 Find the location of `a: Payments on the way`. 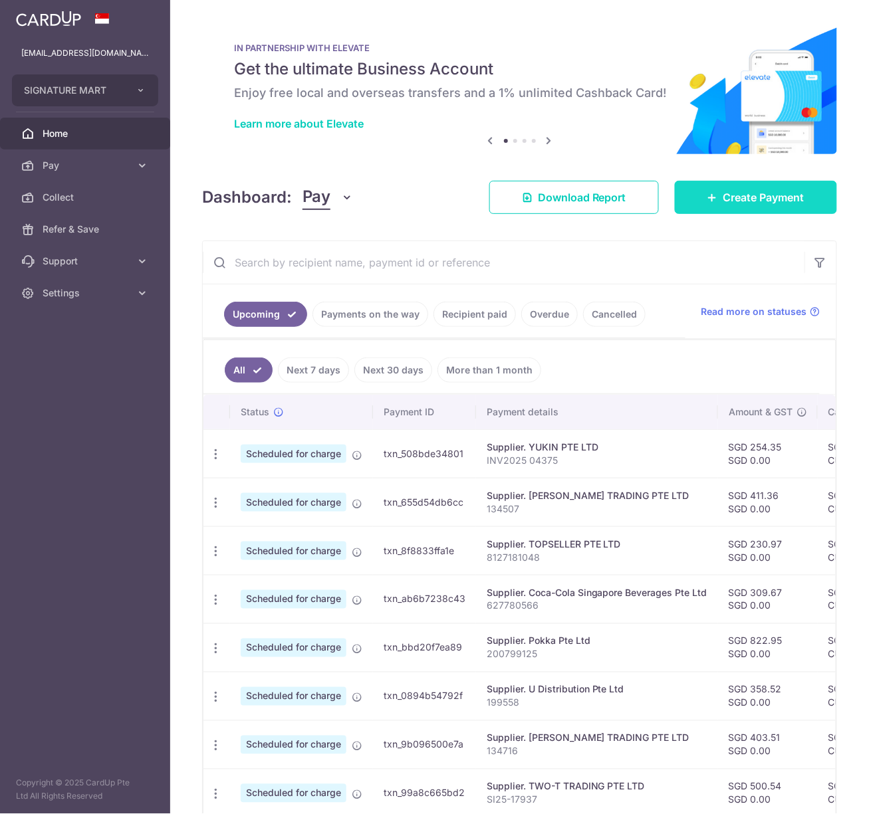

a: Payments on the way is located at coordinates (370, 314).